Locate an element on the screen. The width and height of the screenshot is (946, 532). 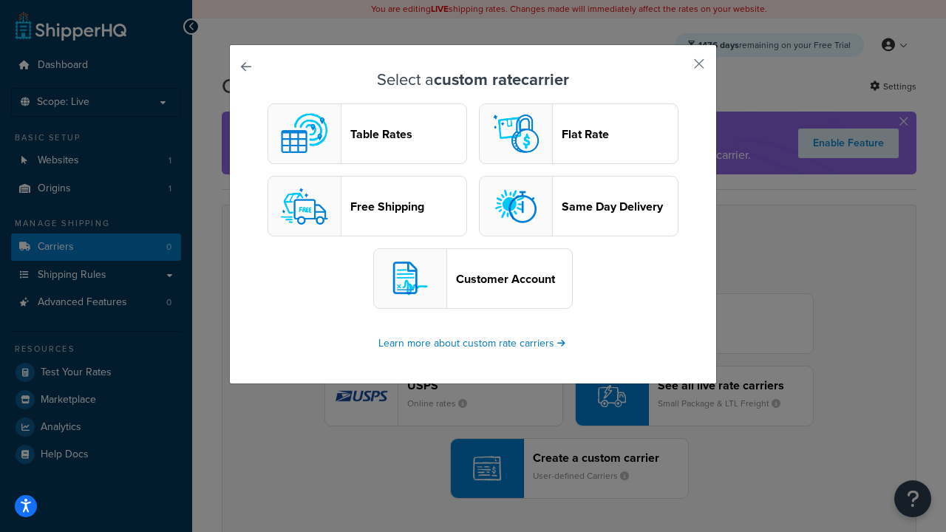
a: Learn more about custom rate carriers is located at coordinates (473, 343).